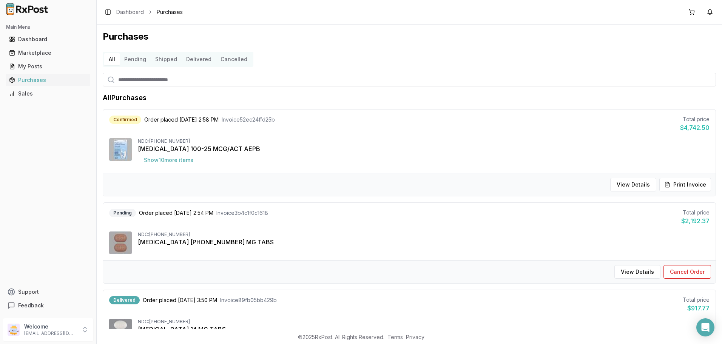 The image size is (722, 344). Describe the element at coordinates (415, 337) in the screenshot. I see `a: Privacy` at that location.